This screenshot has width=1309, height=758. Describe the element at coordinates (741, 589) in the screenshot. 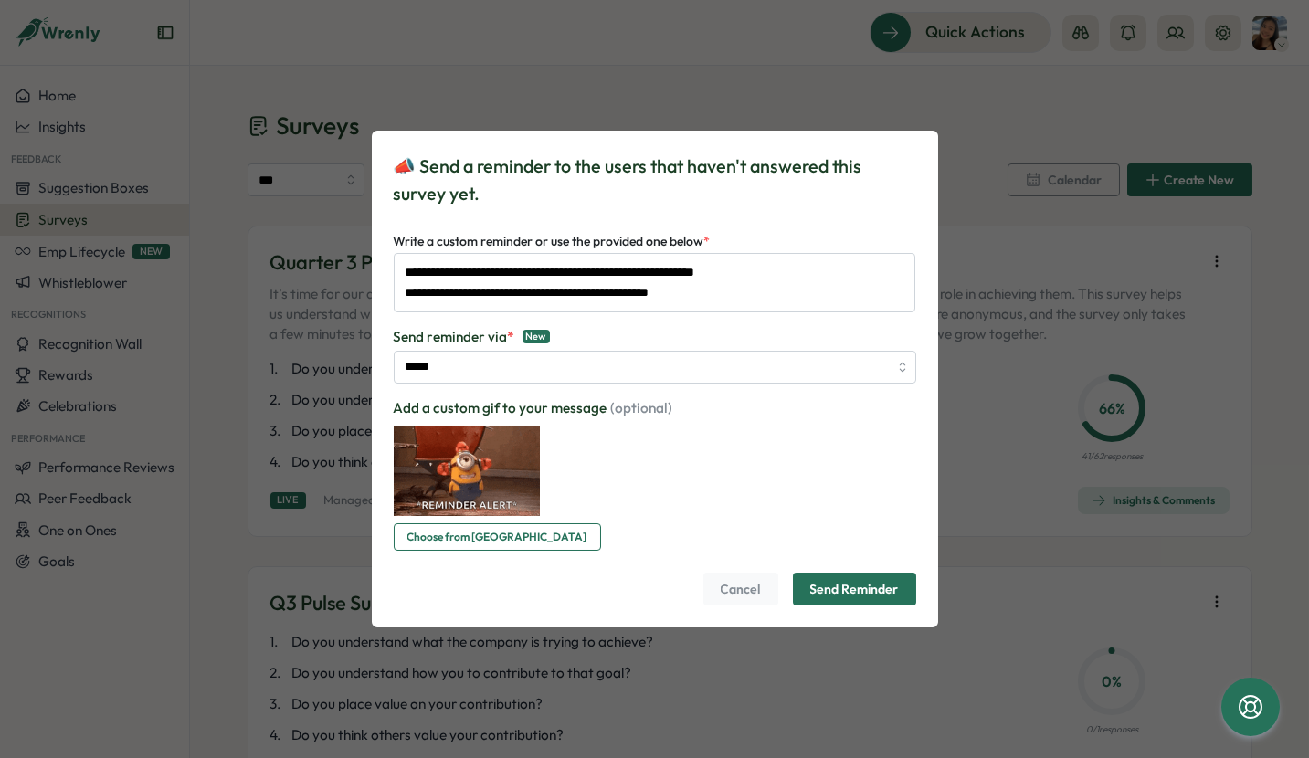

I see `button: Cancel` at that location.